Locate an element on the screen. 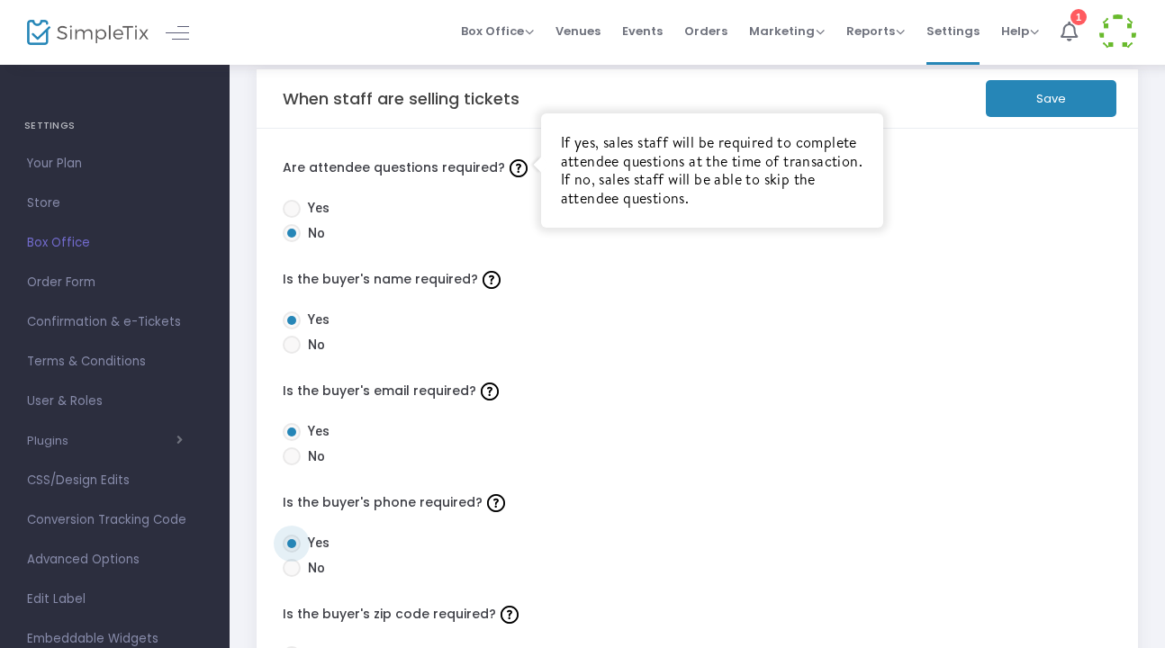 Image resolution: width=1165 pixels, height=648 pixels. label: Is the buyer's zip code required? is located at coordinates (697, 615).